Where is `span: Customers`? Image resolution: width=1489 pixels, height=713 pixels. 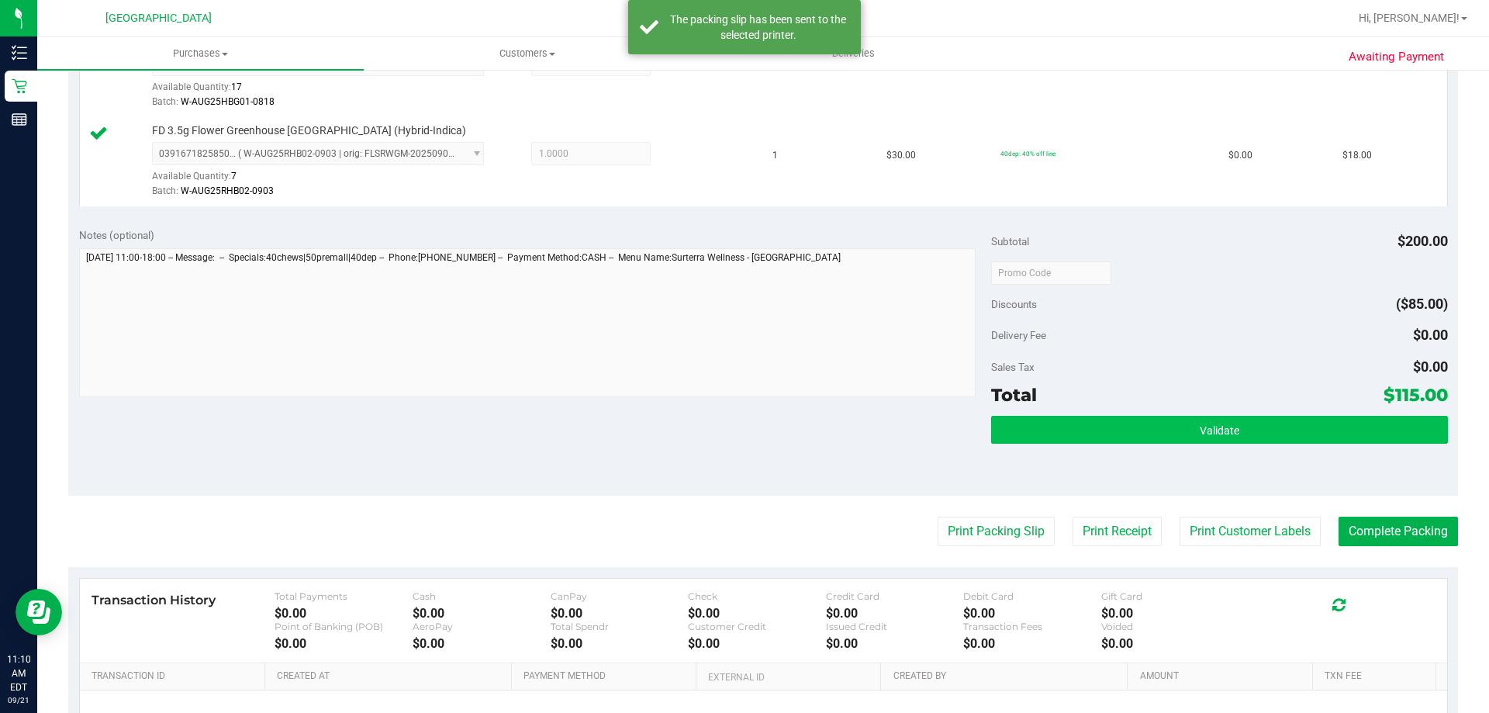 span: Customers is located at coordinates (527, 54).